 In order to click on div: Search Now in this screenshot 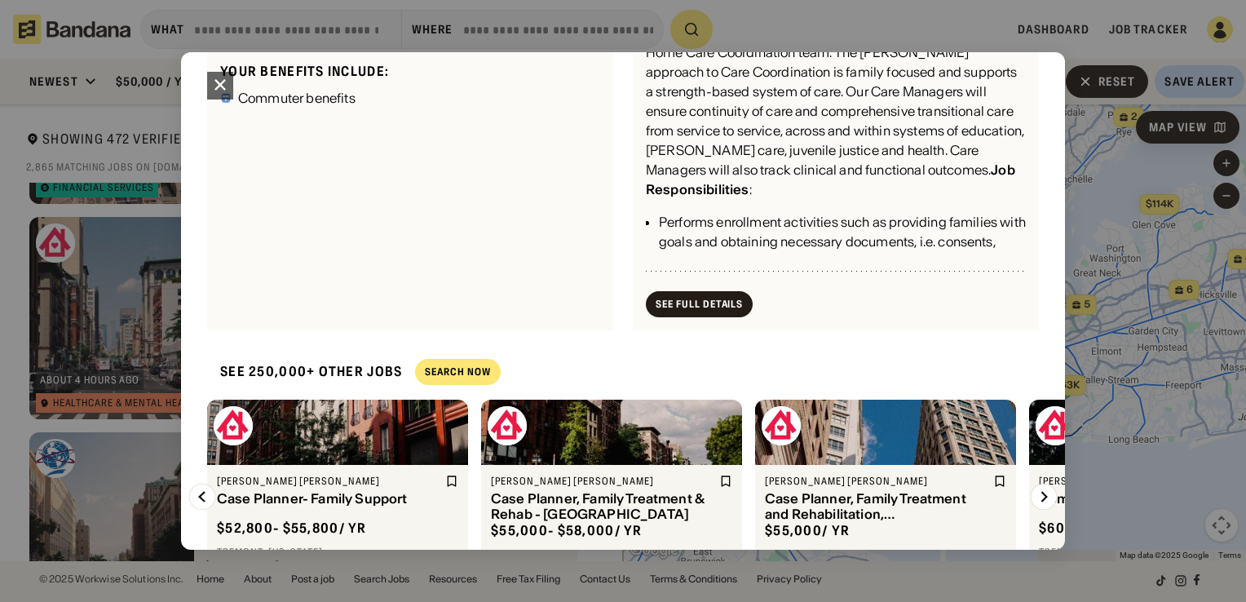, I will do `click(458, 372)`.